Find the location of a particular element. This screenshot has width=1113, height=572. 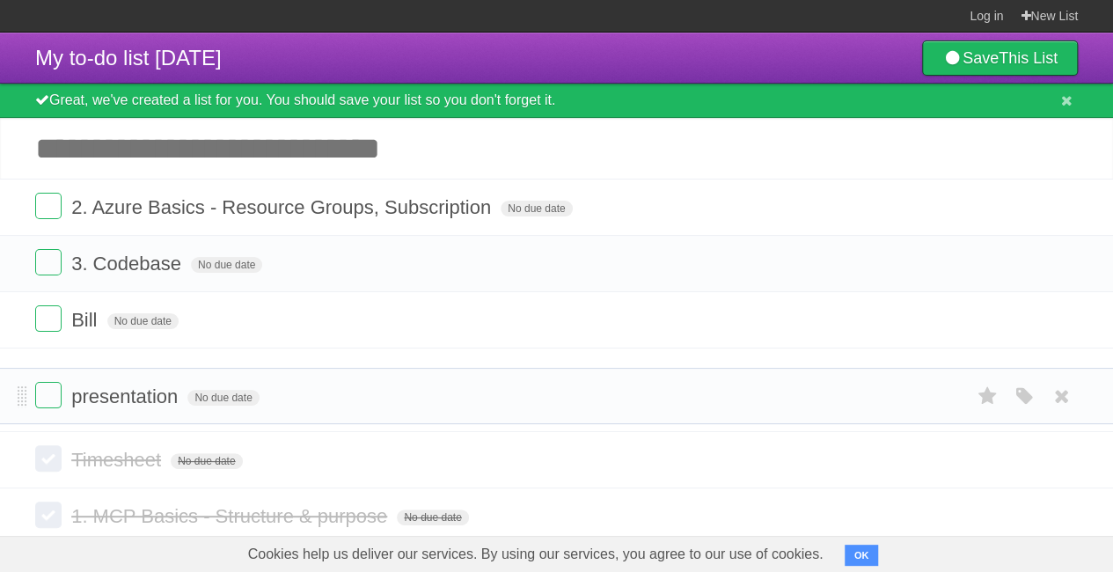

span: 1. MCP Basics - Structure & purpose is located at coordinates (231, 516).